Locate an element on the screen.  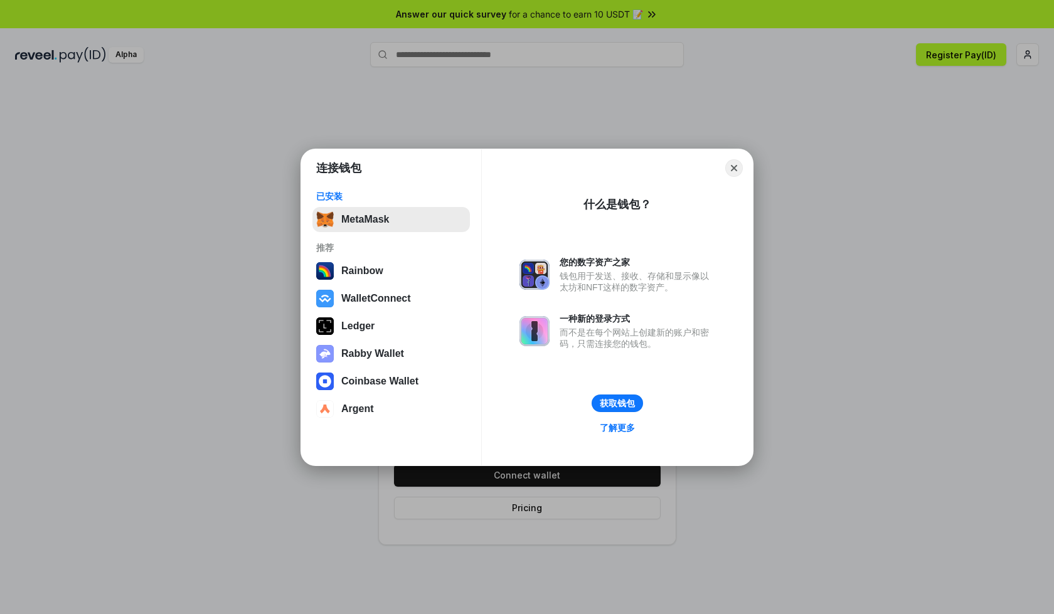
div: Argent is located at coordinates (358, 409).